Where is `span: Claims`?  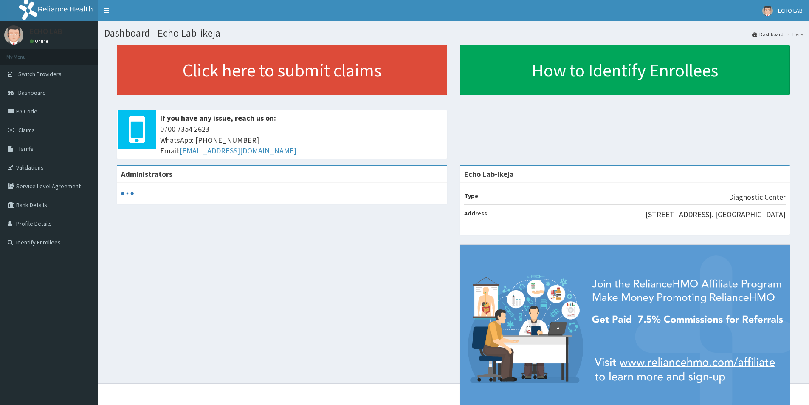
span: Claims is located at coordinates (26, 130).